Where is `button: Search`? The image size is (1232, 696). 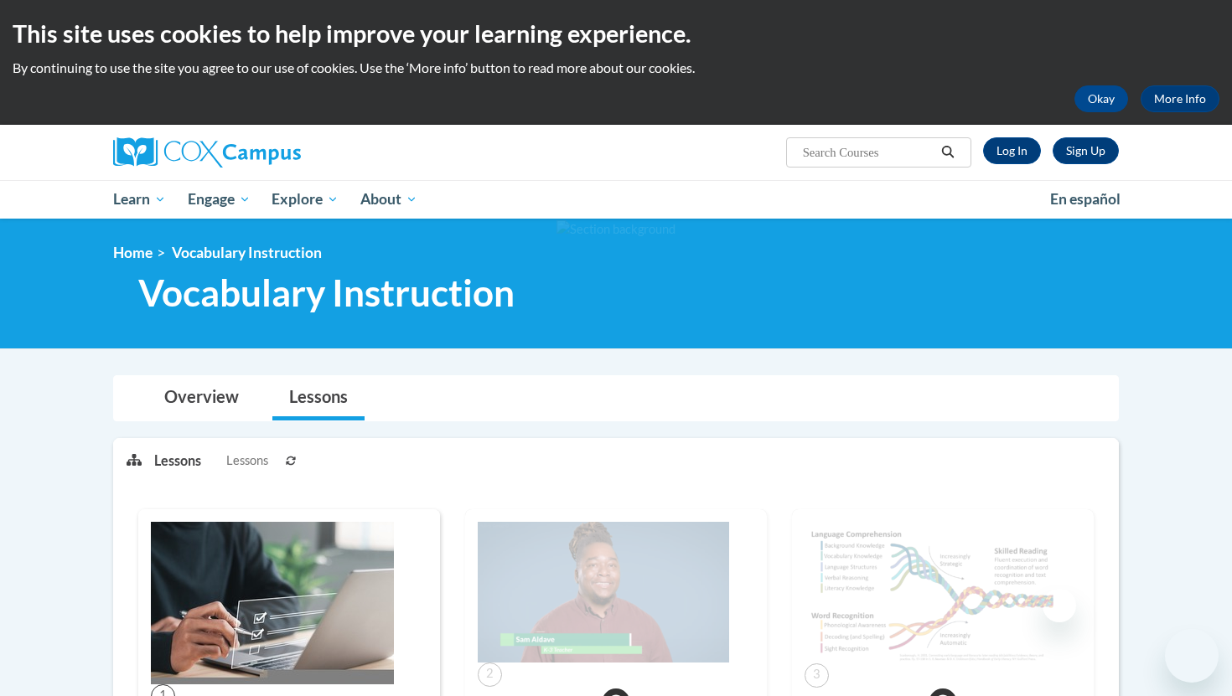
button: Search is located at coordinates (948, 153).